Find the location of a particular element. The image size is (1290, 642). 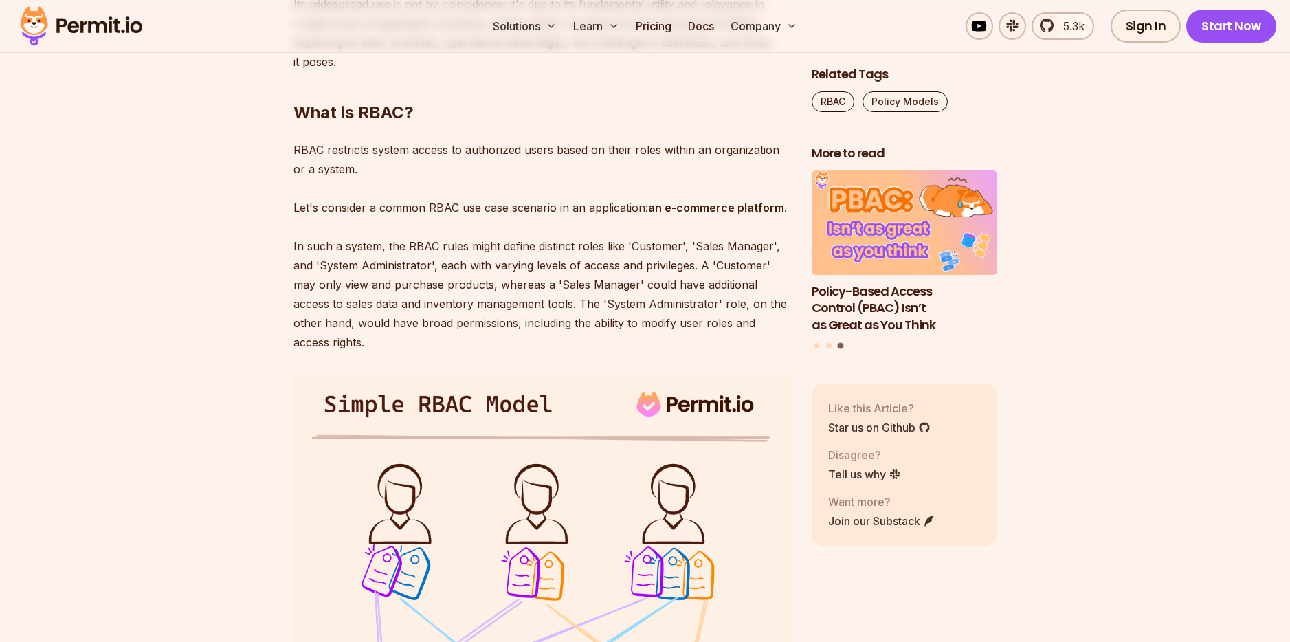

a: Pricing is located at coordinates (653, 26).